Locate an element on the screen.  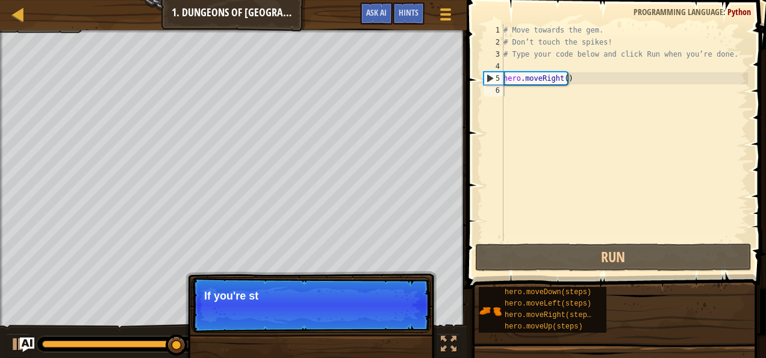
button: Run is located at coordinates (613, 257).